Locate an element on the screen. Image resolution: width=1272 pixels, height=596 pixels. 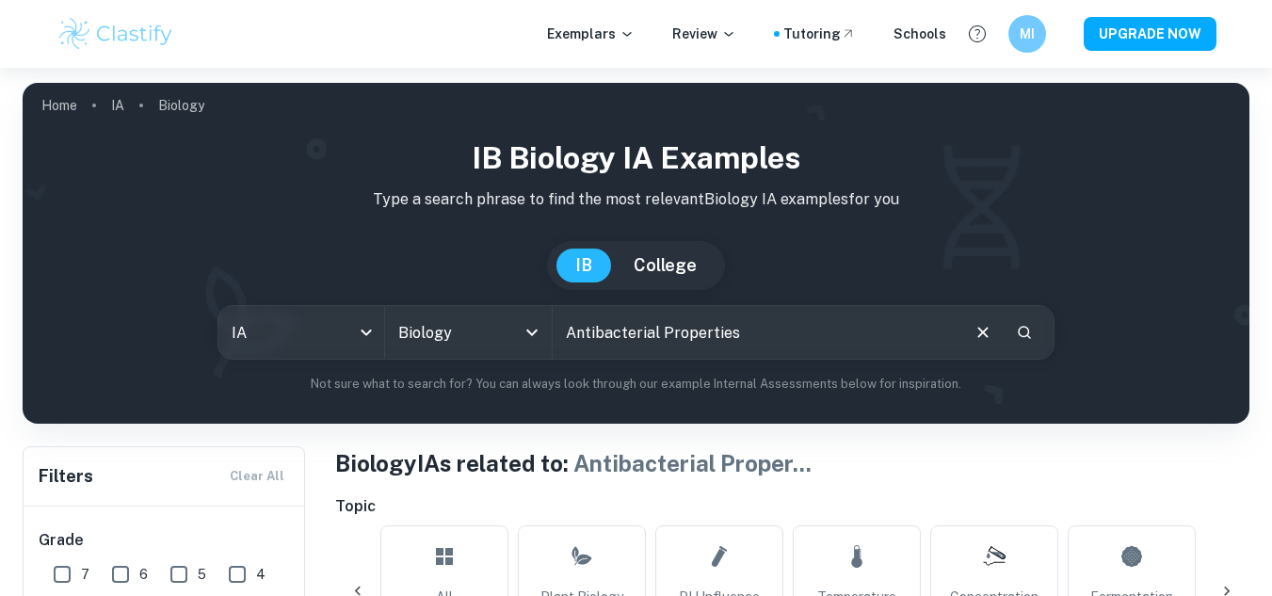
p: Biology is located at coordinates (181, 105).